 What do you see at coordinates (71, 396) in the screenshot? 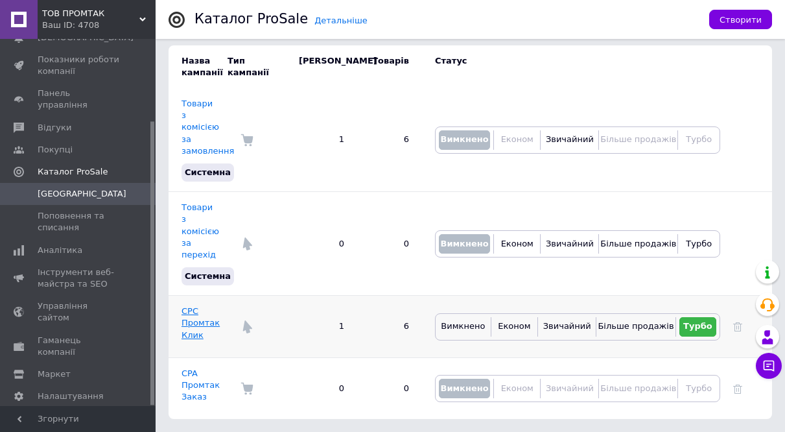
I see `span: Налаштування` at bounding box center [71, 396].